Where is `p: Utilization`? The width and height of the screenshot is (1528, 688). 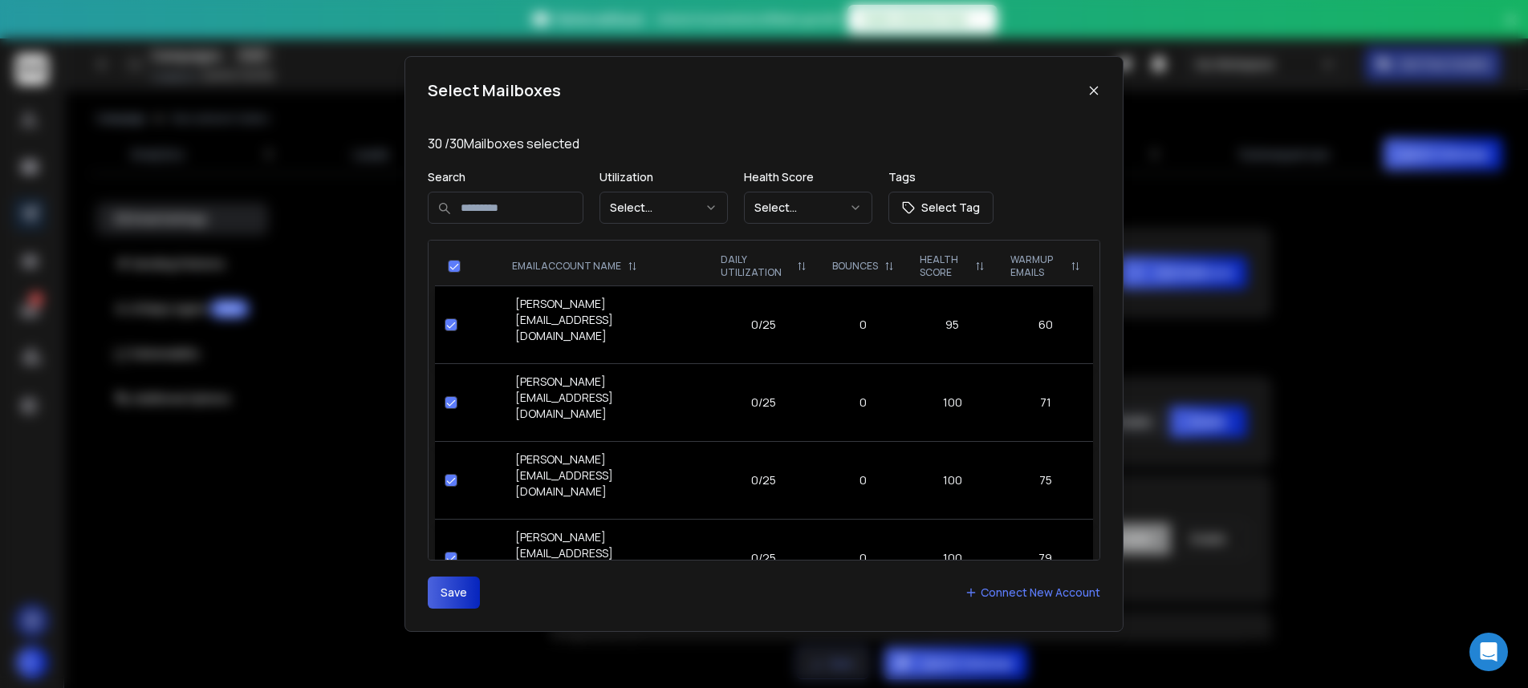
p: Utilization is located at coordinates (664, 177).